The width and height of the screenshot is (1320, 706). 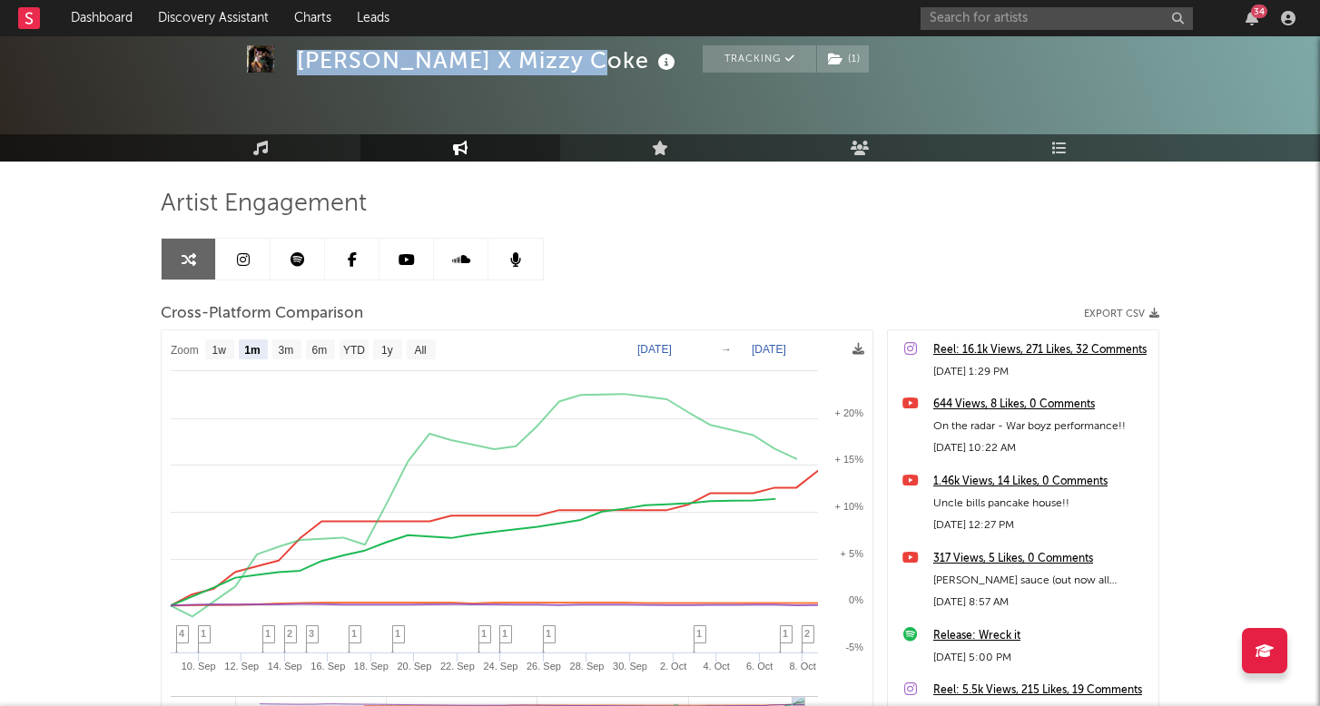 What do you see at coordinates (261, 314) in the screenshot?
I see `span: Cross-Platform Comparison` at bounding box center [261, 314].